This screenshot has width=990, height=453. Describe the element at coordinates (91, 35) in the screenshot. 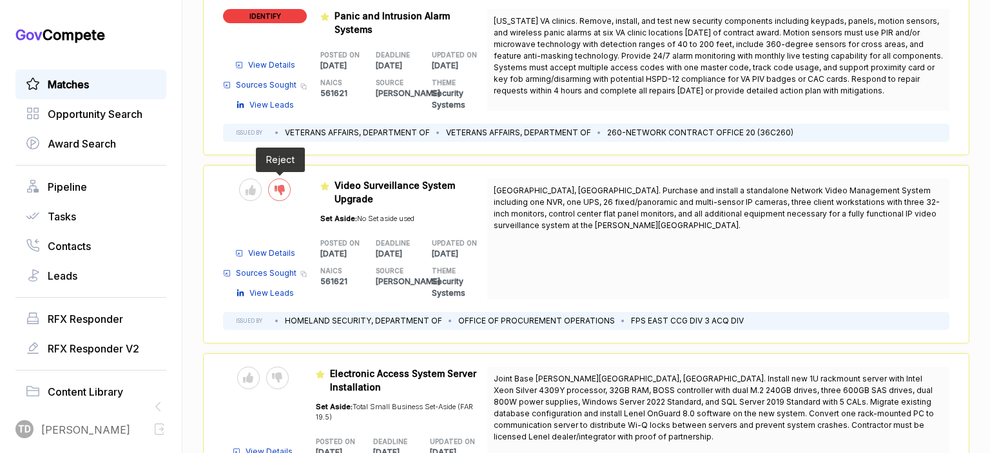

I see `h1: Compete` at that location.